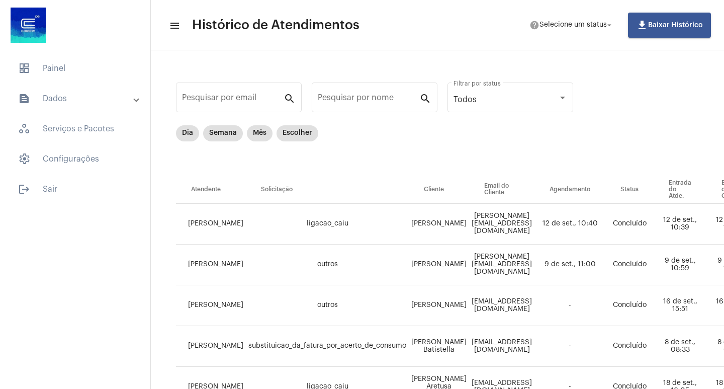 The width and height of the screenshot is (724, 389). What do you see at coordinates (233, 100) in the screenshot?
I see `input: Pesquisar por email` at bounding box center [233, 100].